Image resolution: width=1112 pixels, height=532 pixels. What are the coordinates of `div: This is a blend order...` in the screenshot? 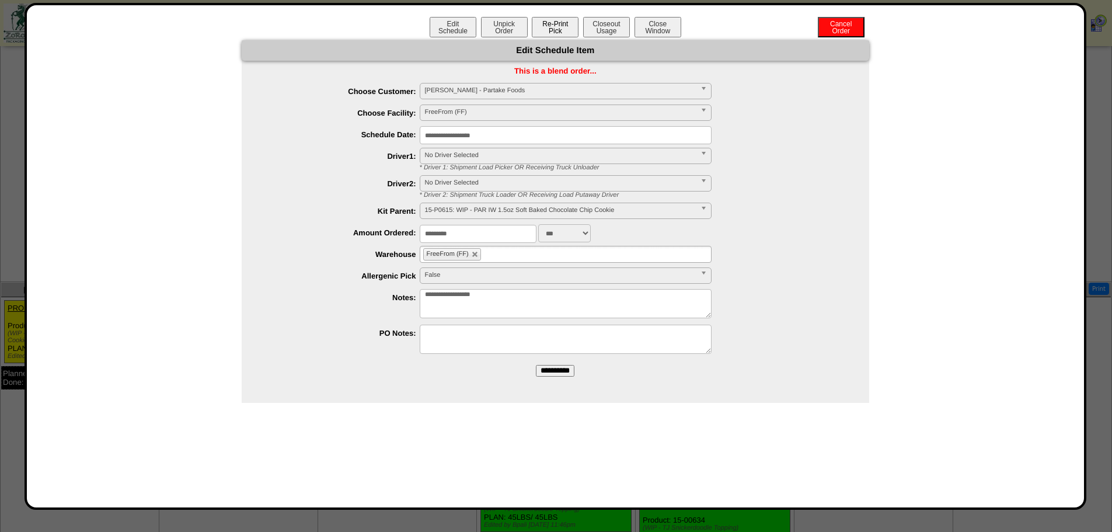 It's located at (555, 71).